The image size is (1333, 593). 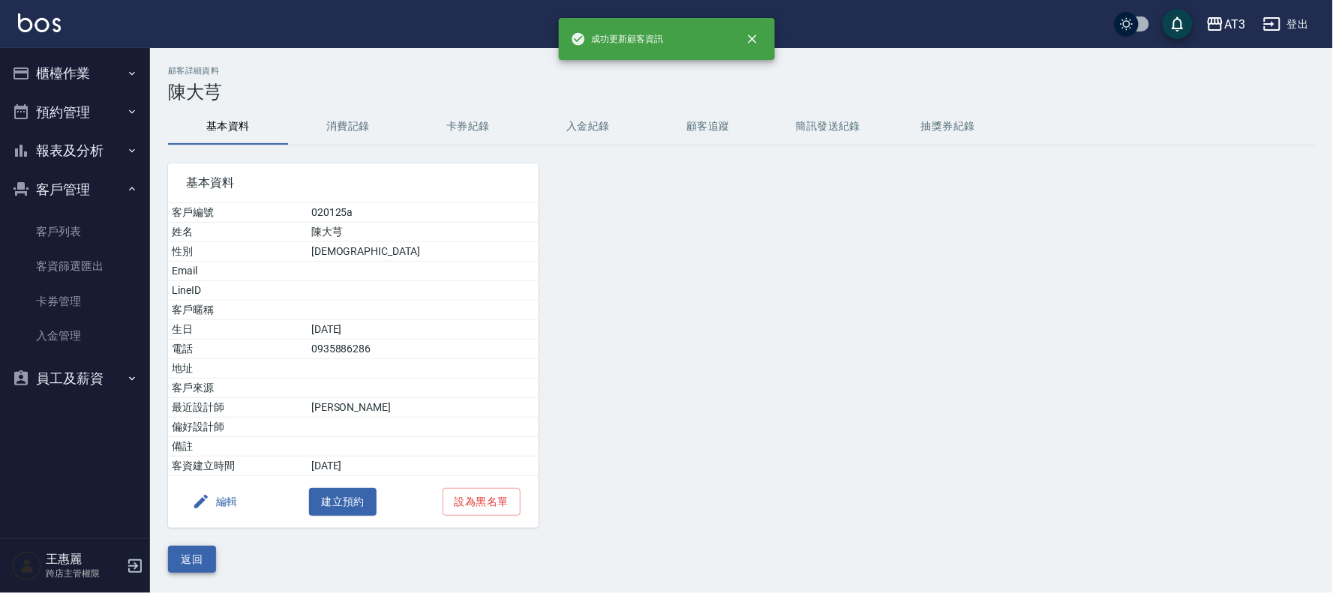 I want to click on td: 客戶編號, so click(x=238, y=213).